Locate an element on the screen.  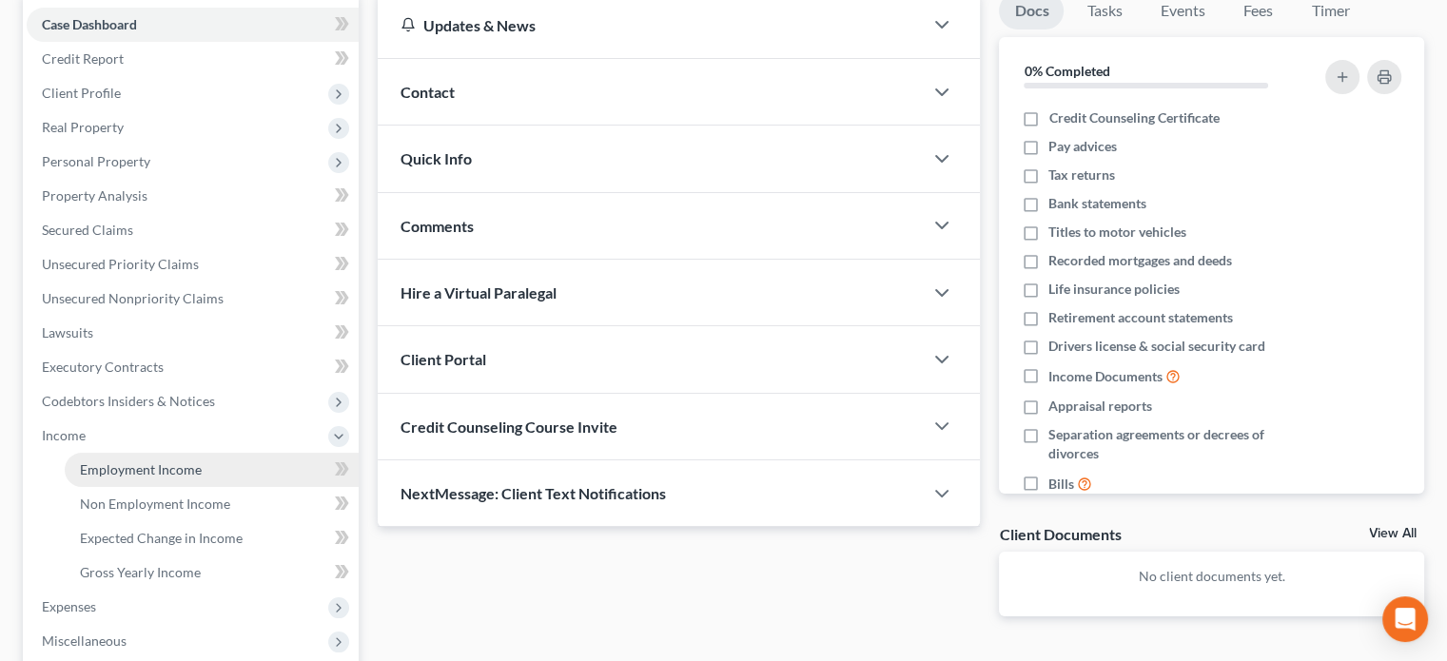
span: Quick Info is located at coordinates (436, 158).